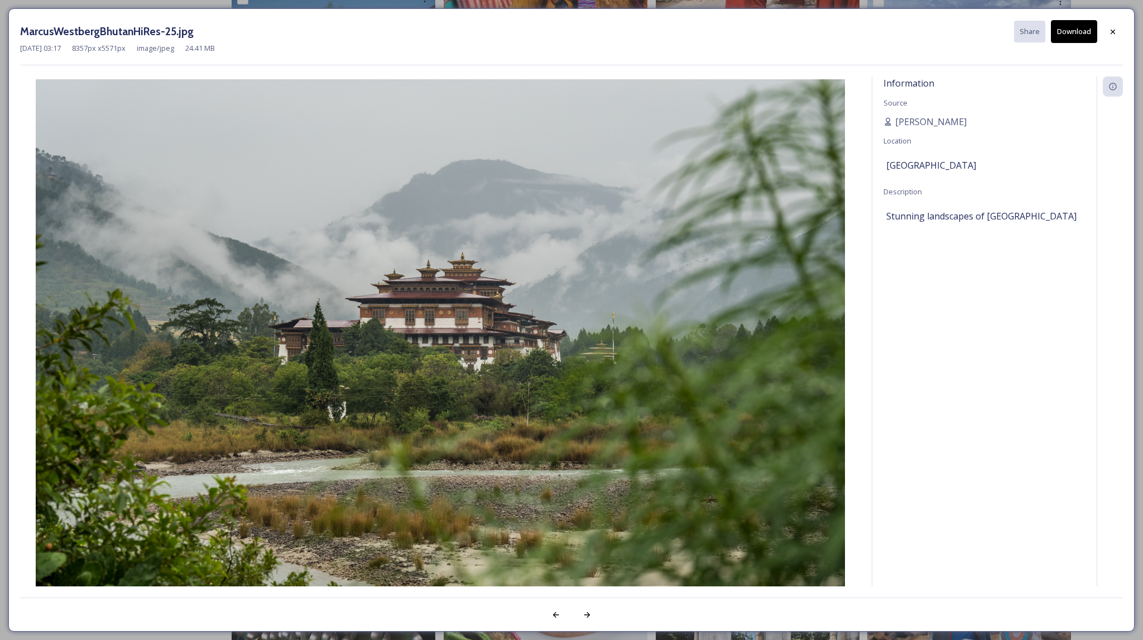 This screenshot has width=1143, height=640. I want to click on span: 24.41 MB, so click(200, 48).